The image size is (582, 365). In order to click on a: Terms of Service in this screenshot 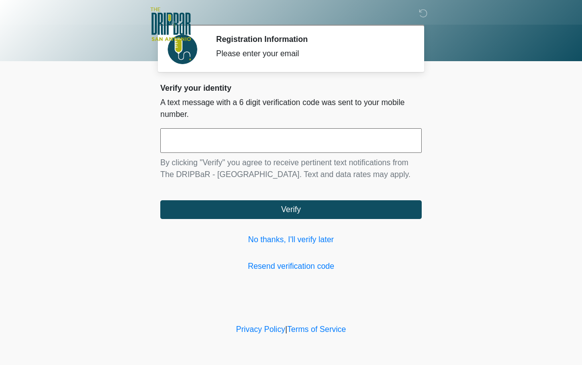, I will do `click(316, 329)`.